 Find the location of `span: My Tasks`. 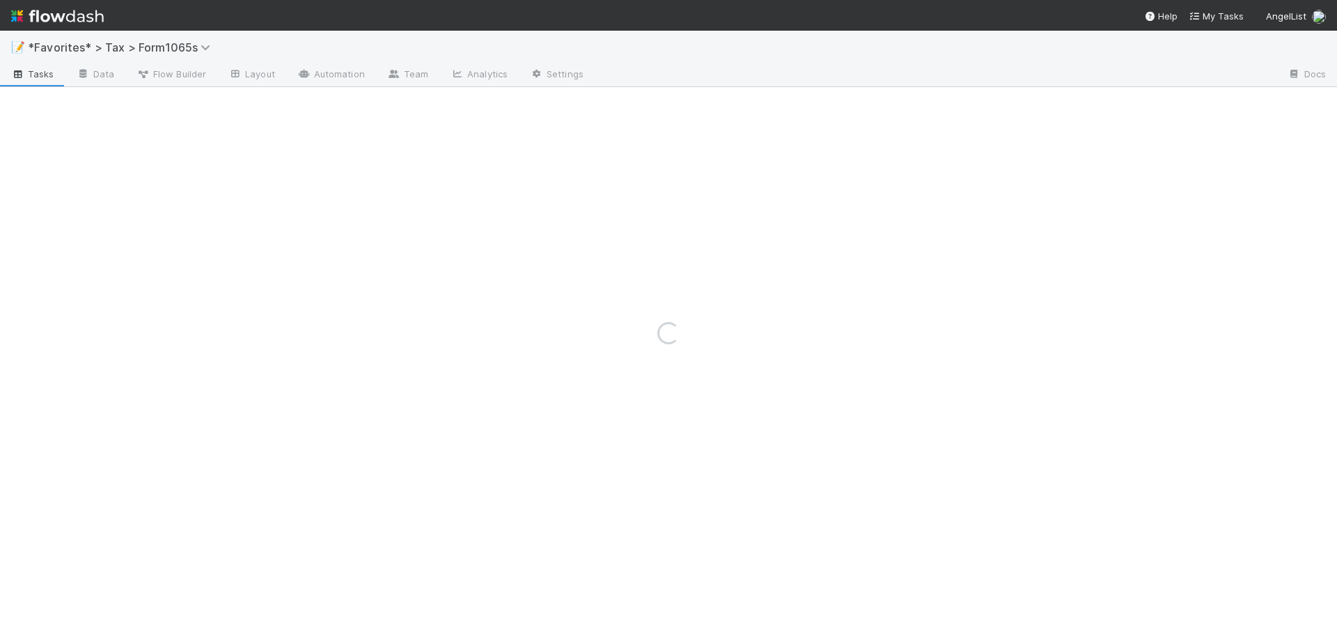

span: My Tasks is located at coordinates (1216, 16).